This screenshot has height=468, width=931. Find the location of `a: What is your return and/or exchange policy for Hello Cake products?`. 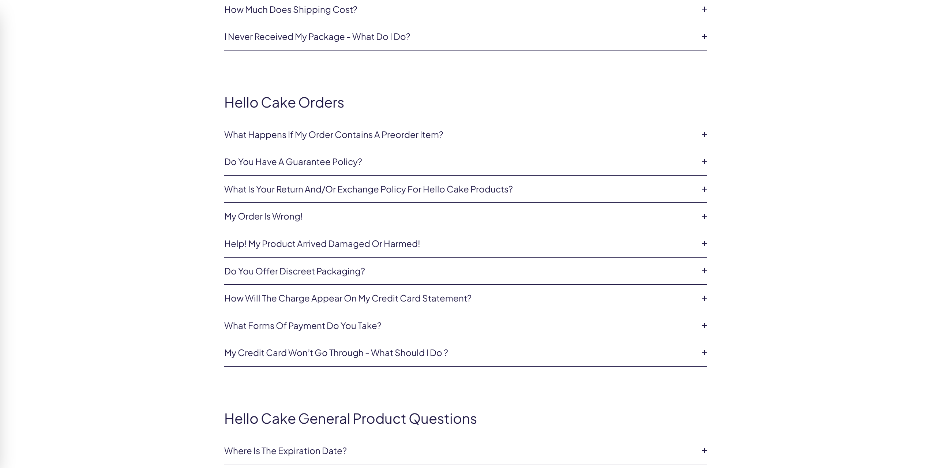

a: What is your return and/or exchange policy for Hello Cake products? is located at coordinates (460, 189).